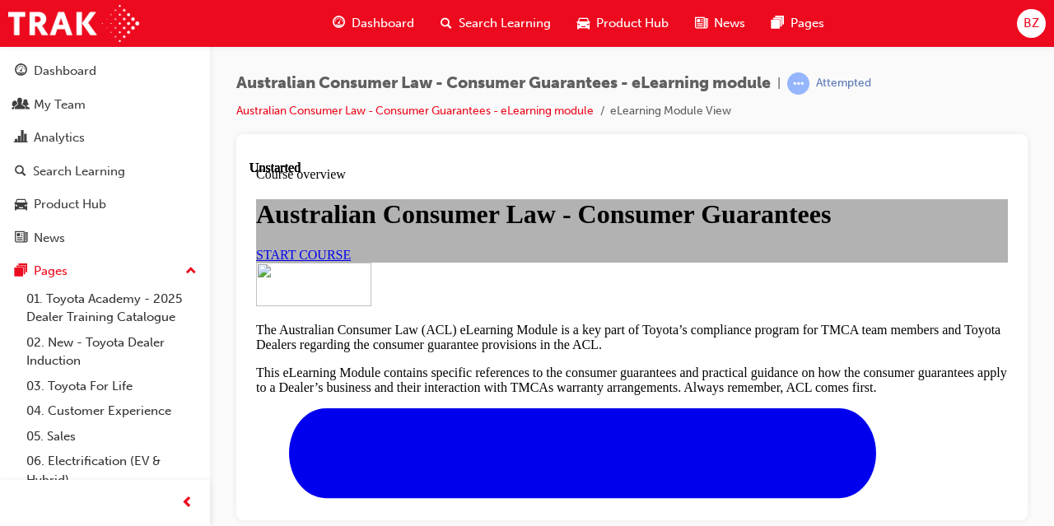  Describe the element at coordinates (187, 503) in the screenshot. I see `span: prev-icon` at that location.